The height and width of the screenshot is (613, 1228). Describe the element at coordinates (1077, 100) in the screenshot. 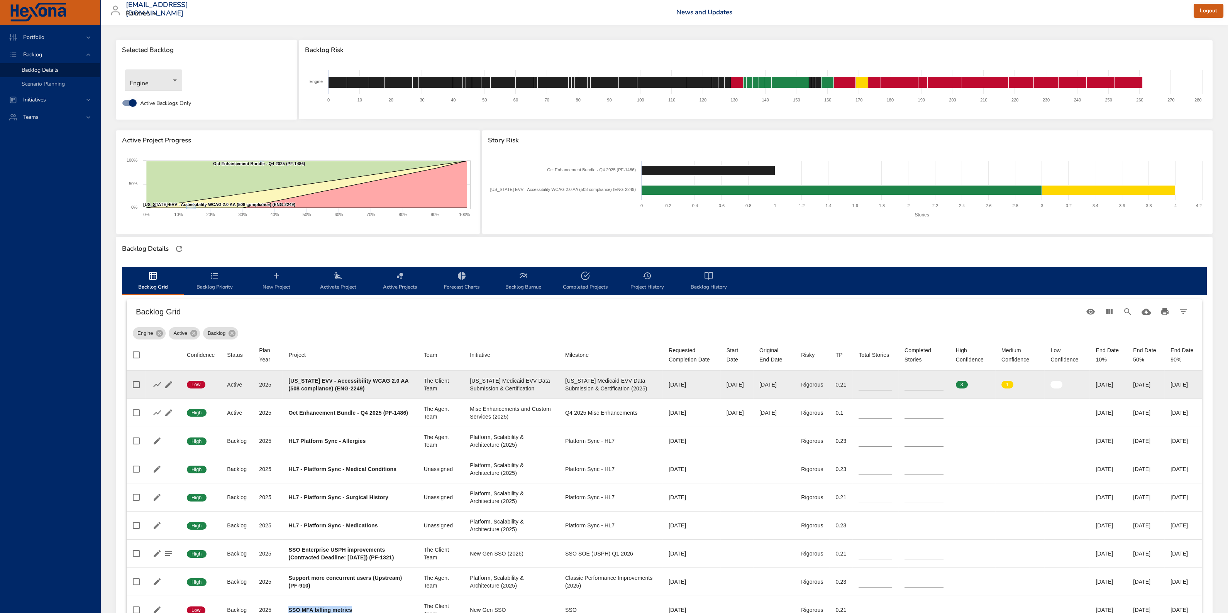

I see `text: 240` at that location.